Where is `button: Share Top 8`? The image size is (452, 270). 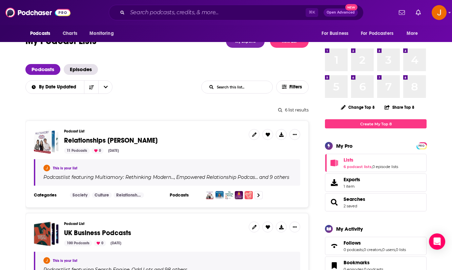
button: Share Top 8 is located at coordinates (399, 107).